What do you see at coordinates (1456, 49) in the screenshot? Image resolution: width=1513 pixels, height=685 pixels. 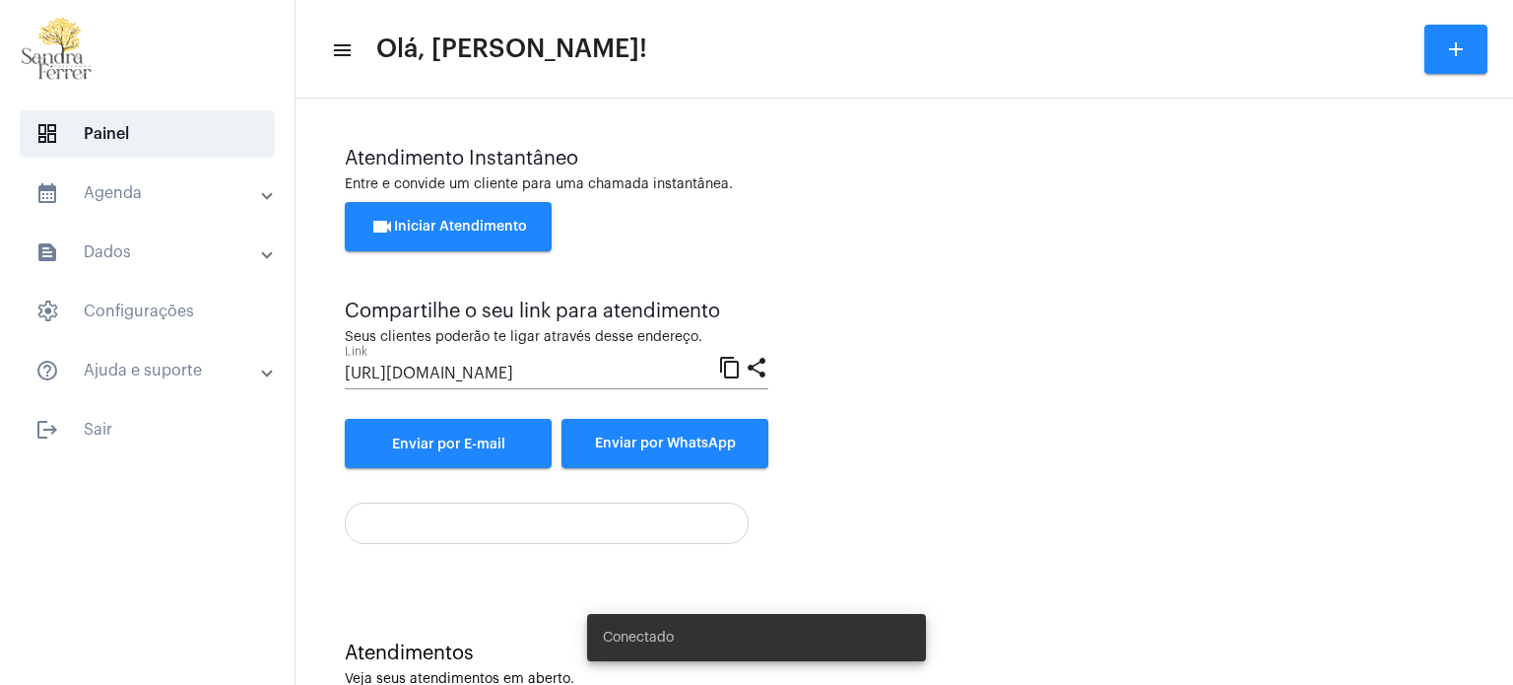 I see `mat-icon: add` at bounding box center [1456, 49].